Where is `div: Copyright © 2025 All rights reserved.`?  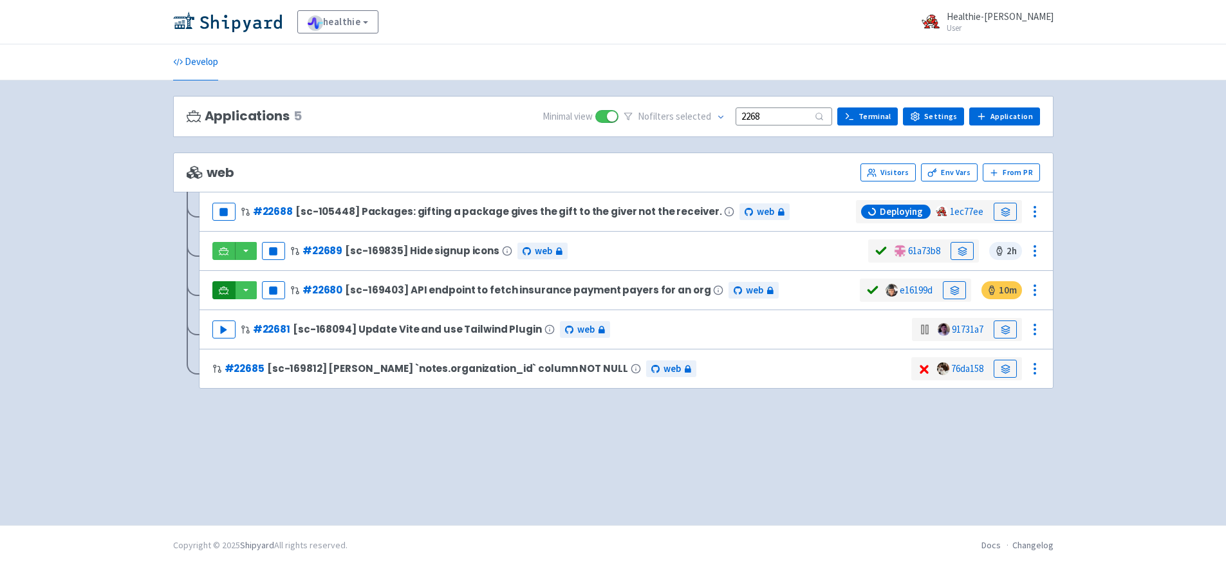
div: Copyright © 2025 All rights reserved. is located at coordinates (260, 545).